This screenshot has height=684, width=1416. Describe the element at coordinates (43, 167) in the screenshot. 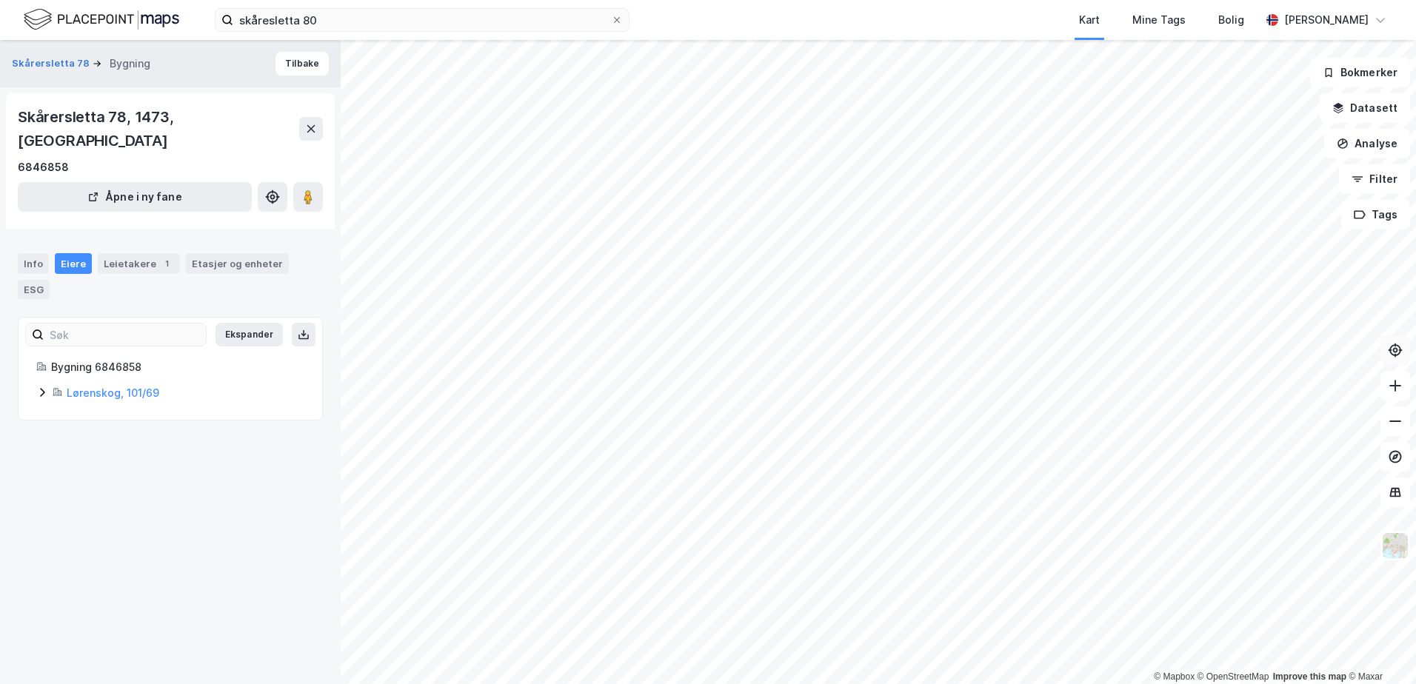

I see `div: 6846858` at that location.